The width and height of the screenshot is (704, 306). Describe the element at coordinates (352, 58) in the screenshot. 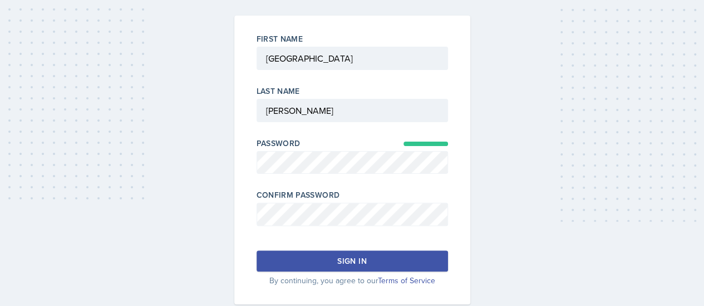

I see `input: First Name` at that location.